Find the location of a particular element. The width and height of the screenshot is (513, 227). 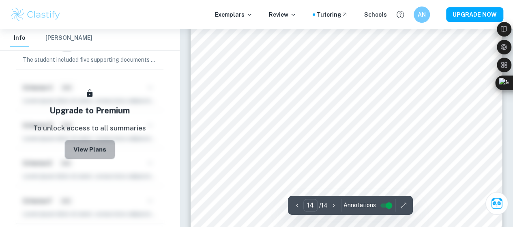

button: Ask Clai is located at coordinates (497, 203).